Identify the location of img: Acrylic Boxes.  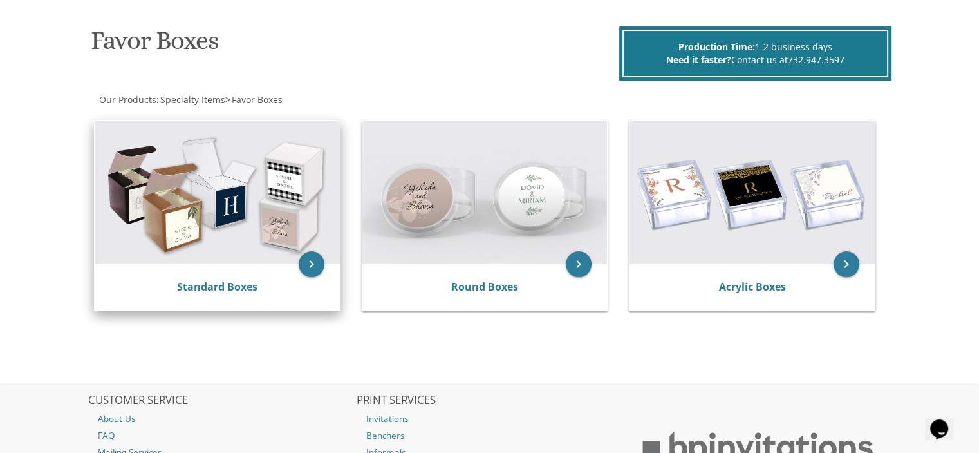
(752, 192).